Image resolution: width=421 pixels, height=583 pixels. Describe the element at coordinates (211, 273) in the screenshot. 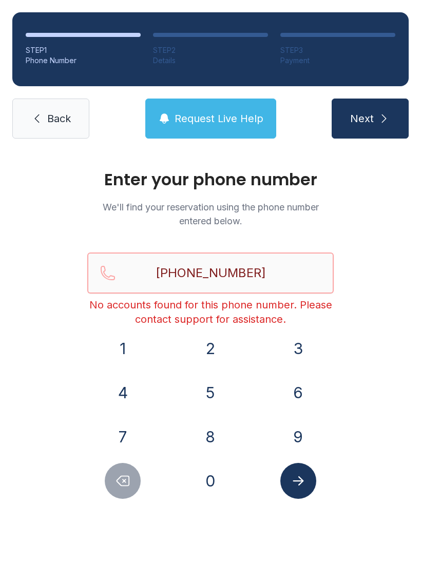

I see `input: Reservation phone number` at that location.